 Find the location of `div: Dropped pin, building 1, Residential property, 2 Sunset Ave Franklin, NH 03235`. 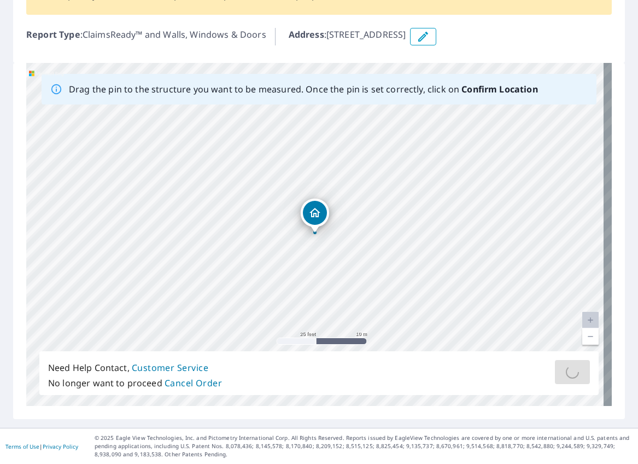

div: Dropped pin, building 1, Residential property, 2 Sunset Ave Franklin, NH 03235 is located at coordinates (315, 216).